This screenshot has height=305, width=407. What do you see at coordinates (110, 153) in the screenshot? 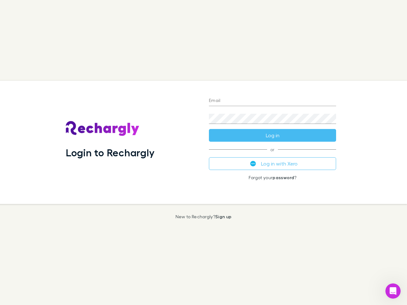
I see `h1: Login to Rechargly` at bounding box center [110, 153].